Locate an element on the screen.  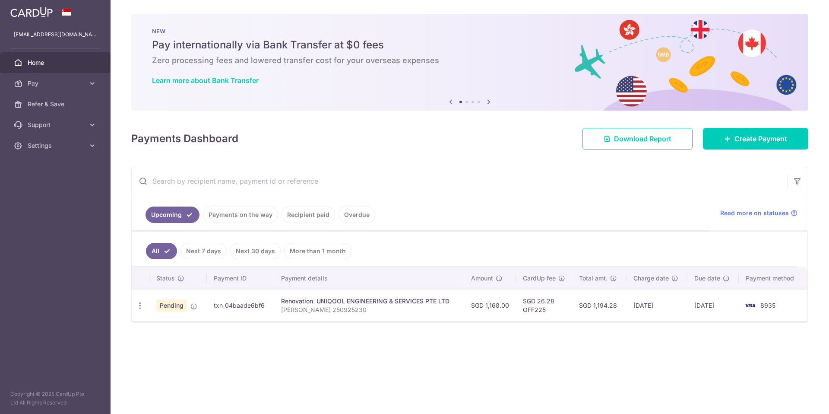
span: Read more on statuses is located at coordinates (755, 213).